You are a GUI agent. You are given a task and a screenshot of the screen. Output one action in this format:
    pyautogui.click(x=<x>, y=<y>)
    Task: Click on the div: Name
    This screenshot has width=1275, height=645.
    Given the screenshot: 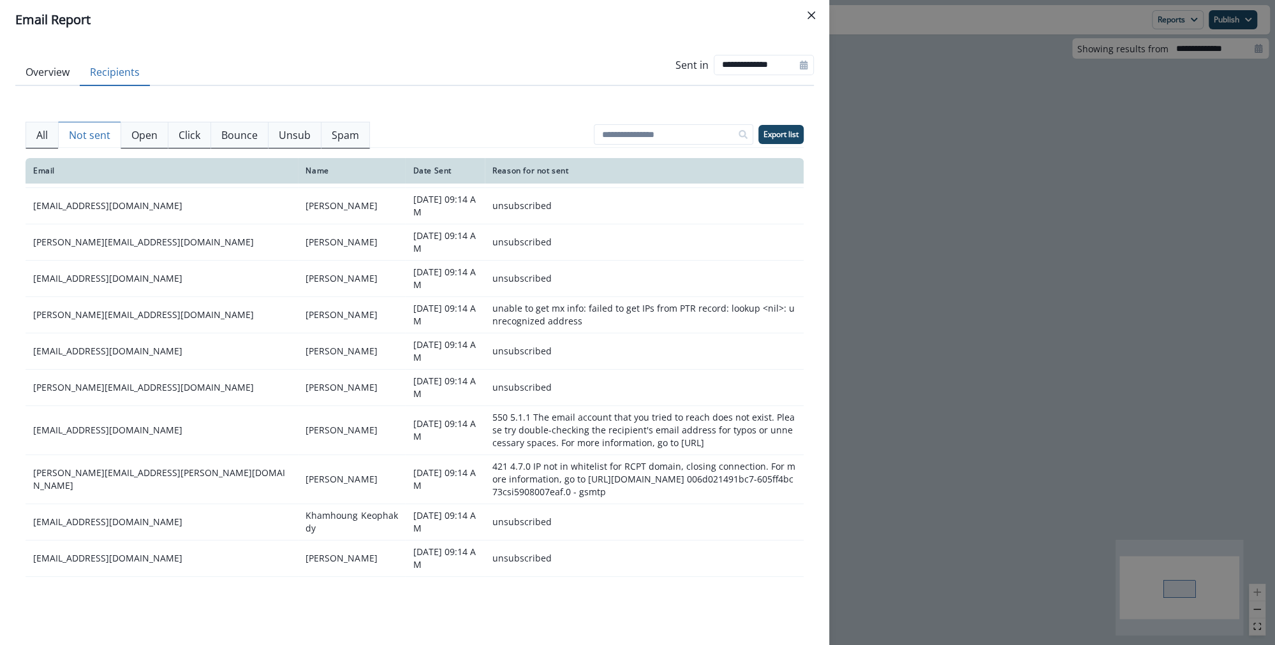 What is the action you would take?
    pyautogui.click(x=351, y=171)
    